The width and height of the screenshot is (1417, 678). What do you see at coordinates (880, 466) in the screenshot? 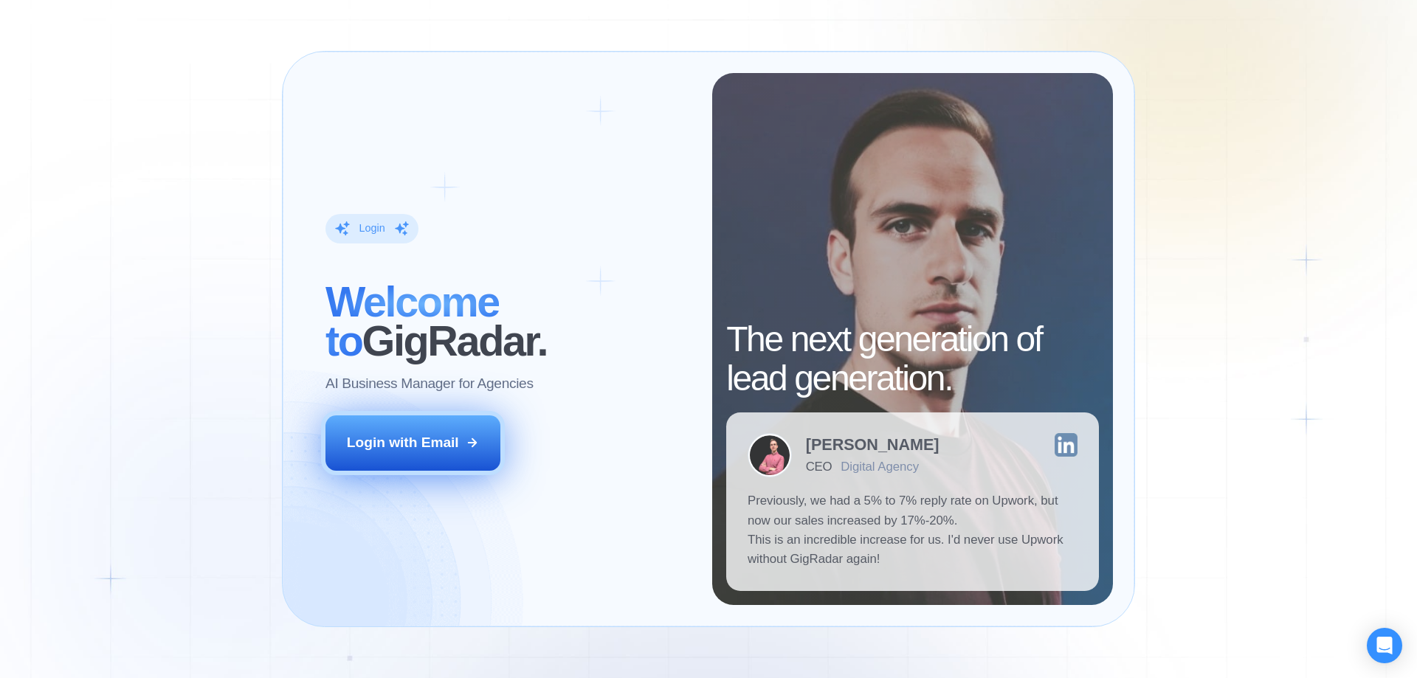
I see `div: Digital Agency` at bounding box center [880, 466].